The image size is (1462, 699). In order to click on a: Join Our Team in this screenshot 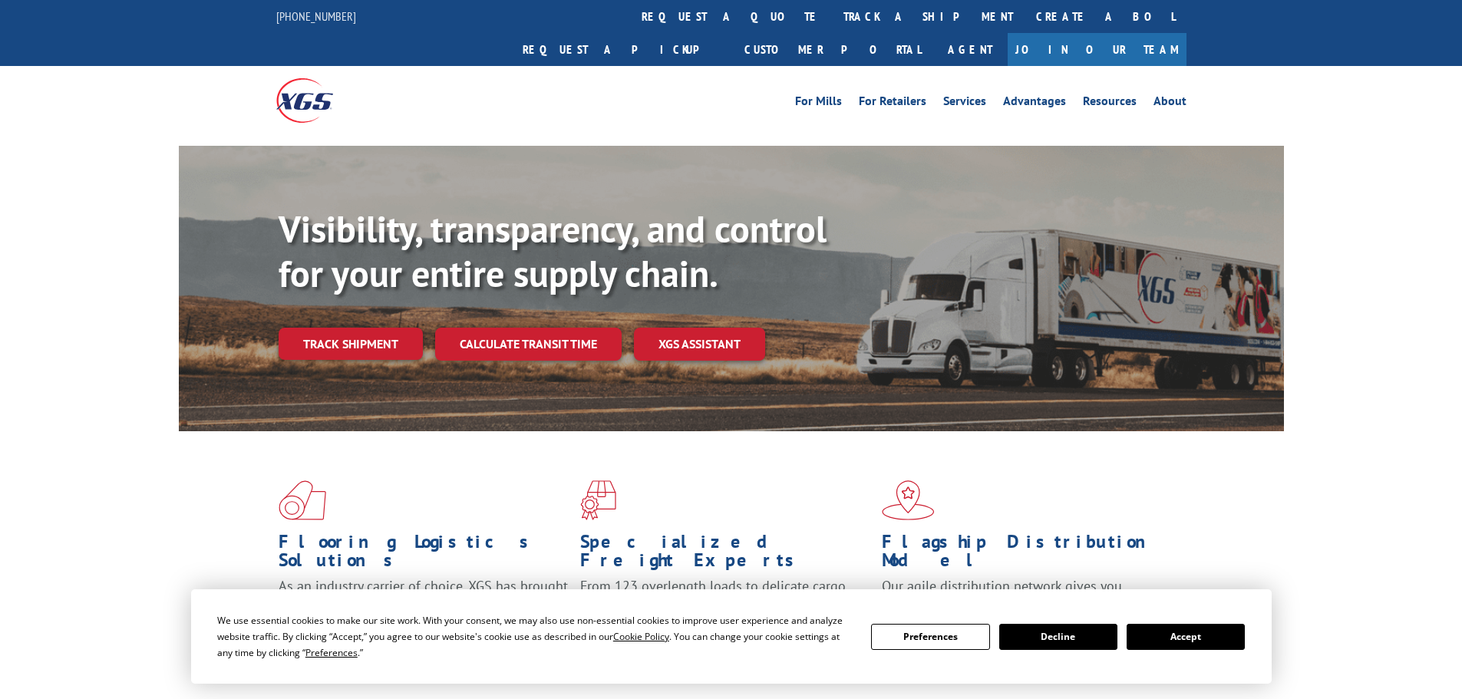, I will do `click(1097, 49)`.